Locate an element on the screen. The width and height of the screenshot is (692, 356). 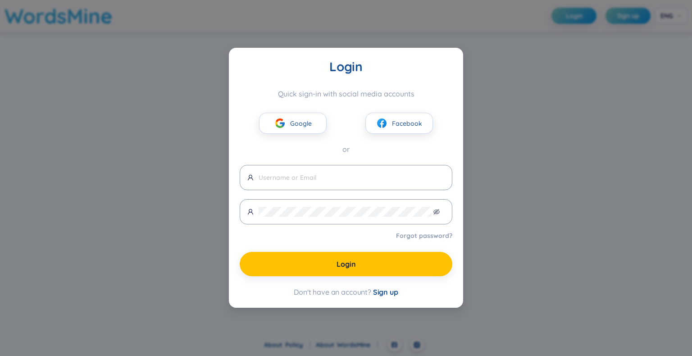
input: Username or Email is located at coordinates (351, 178).